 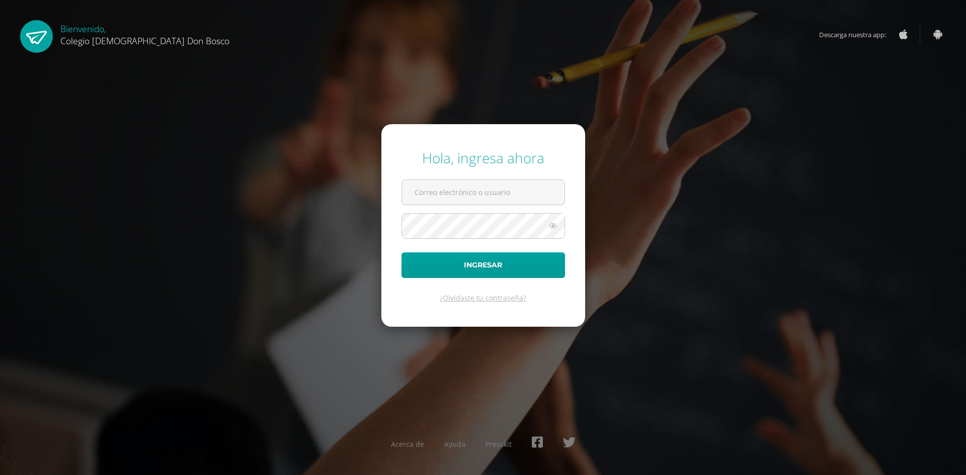 What do you see at coordinates (408, 444) in the screenshot?
I see `a: Acerca de` at bounding box center [408, 444].